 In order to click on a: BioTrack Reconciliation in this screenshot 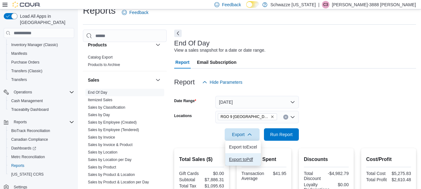, I will do `click(31, 131)`.